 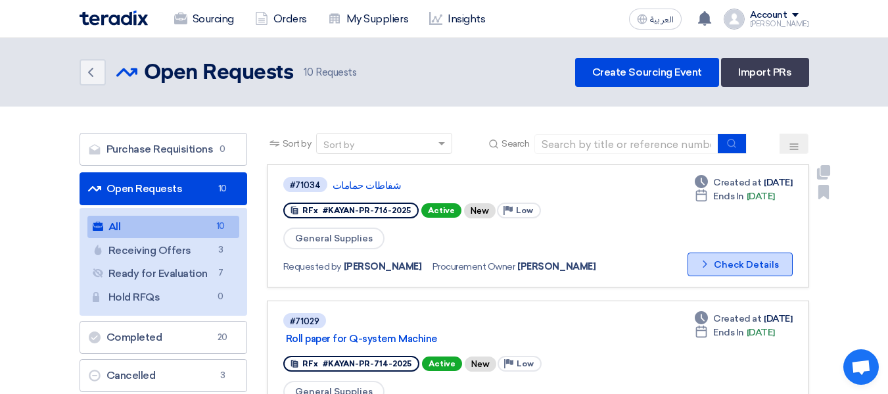 What do you see at coordinates (656, 19) in the screenshot?
I see `button: العربية` at bounding box center [656, 19].